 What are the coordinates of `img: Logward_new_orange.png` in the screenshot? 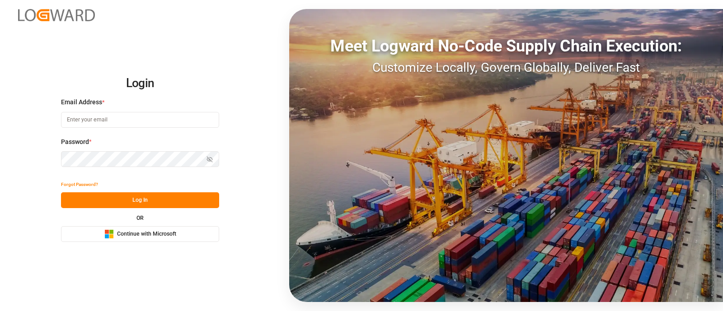 It's located at (56, 15).